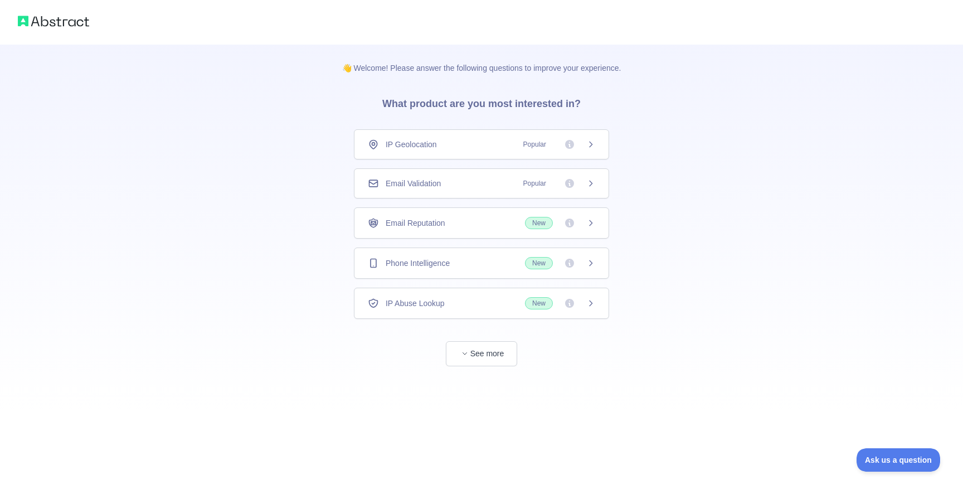 This screenshot has height=494, width=963. What do you see at coordinates (415, 303) in the screenshot?
I see `span: IP Abuse Lookup` at bounding box center [415, 303].